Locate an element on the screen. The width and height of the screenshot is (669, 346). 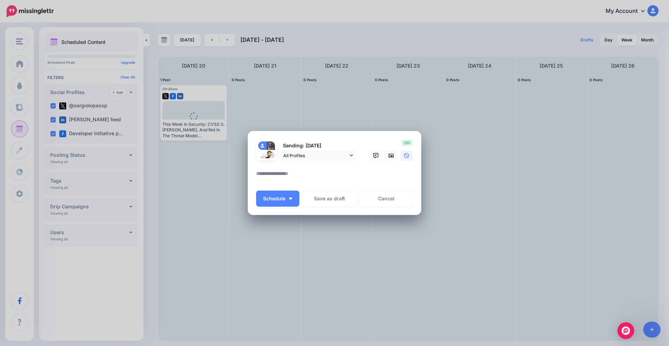
span: All Profiles is located at coordinates (316, 156).